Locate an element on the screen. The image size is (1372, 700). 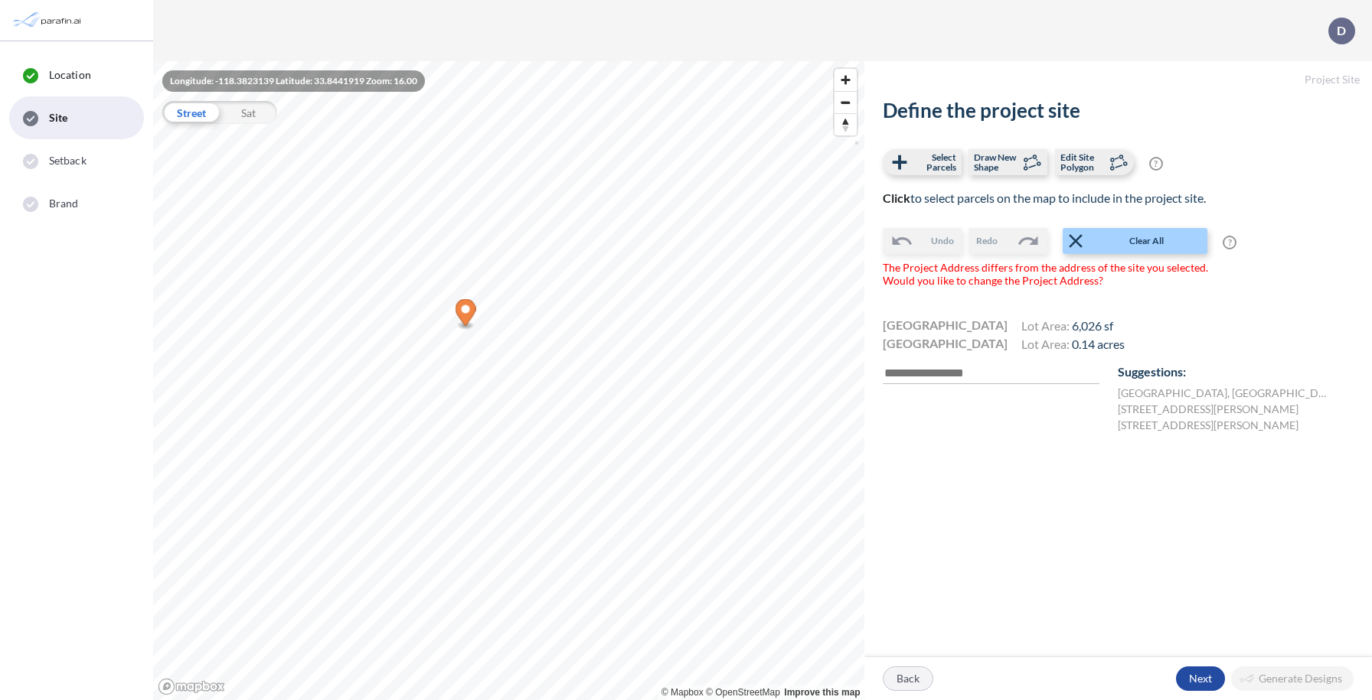
canvas: Map is located at coordinates (508, 380).